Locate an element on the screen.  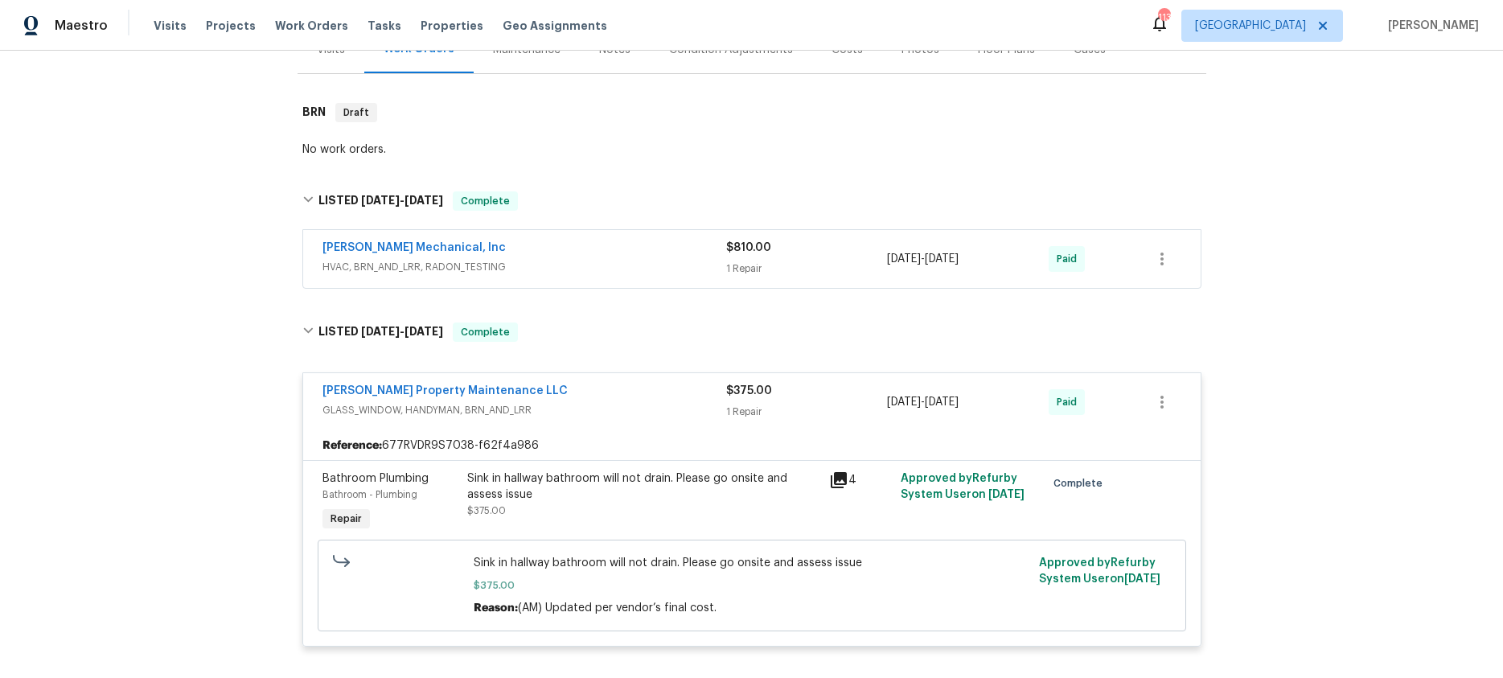
div: 4 is located at coordinates (860, 480).